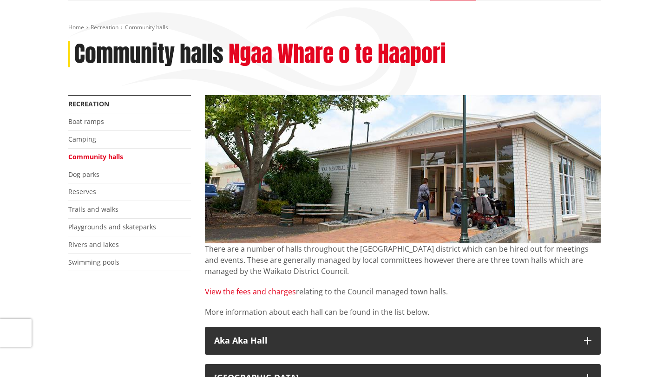 The width and height of the screenshot is (669, 377). Describe the element at coordinates (403, 312) in the screenshot. I see `p: More information about each hall can be found in the list below.` at that location.